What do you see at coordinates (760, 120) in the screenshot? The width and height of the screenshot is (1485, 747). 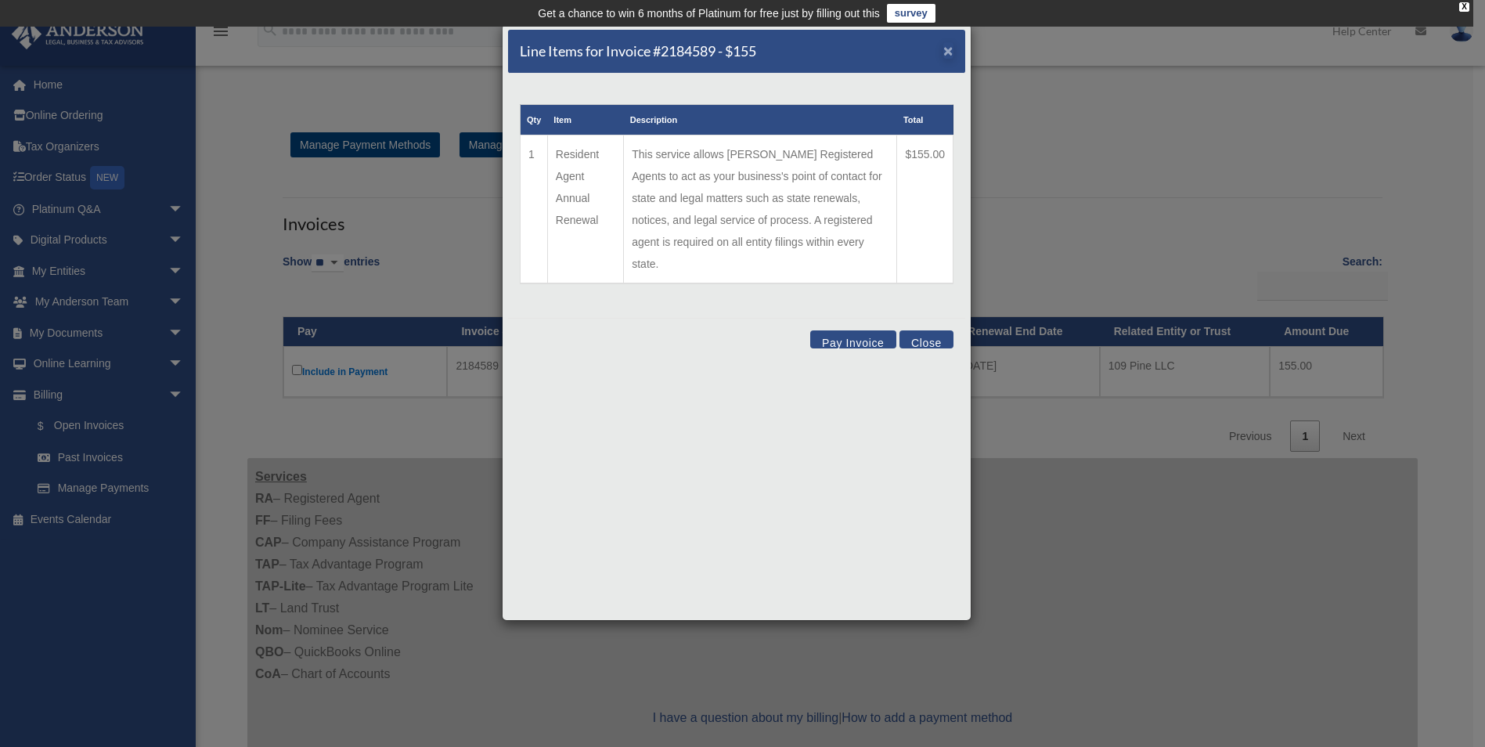 I see `th: Description` at bounding box center [760, 120].